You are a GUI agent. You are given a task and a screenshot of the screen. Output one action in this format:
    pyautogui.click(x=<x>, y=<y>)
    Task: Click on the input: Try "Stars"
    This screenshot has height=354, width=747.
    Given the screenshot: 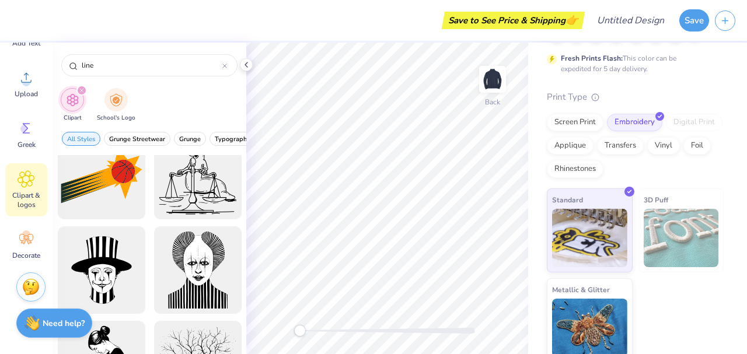 What is the action you would take?
    pyautogui.click(x=151, y=65)
    